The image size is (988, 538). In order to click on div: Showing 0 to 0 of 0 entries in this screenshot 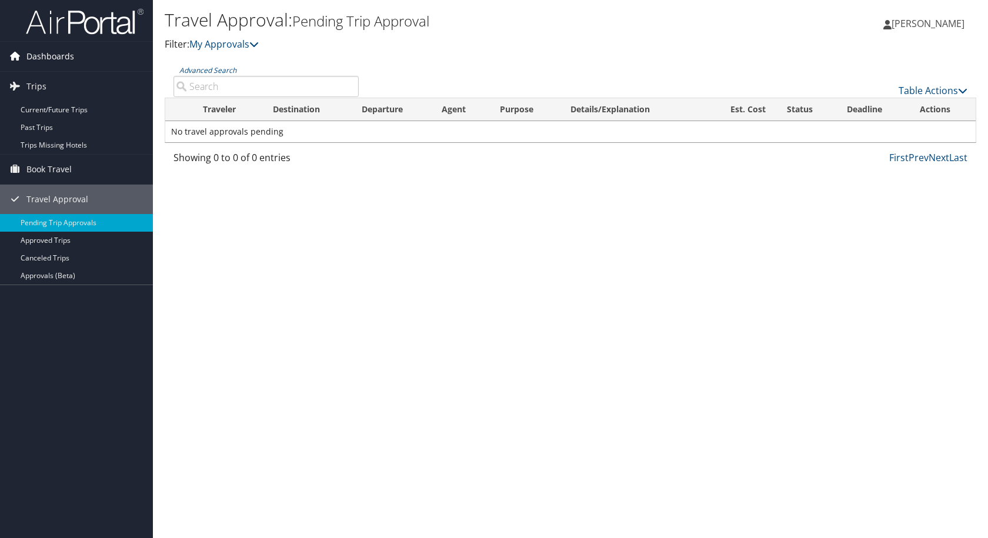, I will do `click(266, 161)`.